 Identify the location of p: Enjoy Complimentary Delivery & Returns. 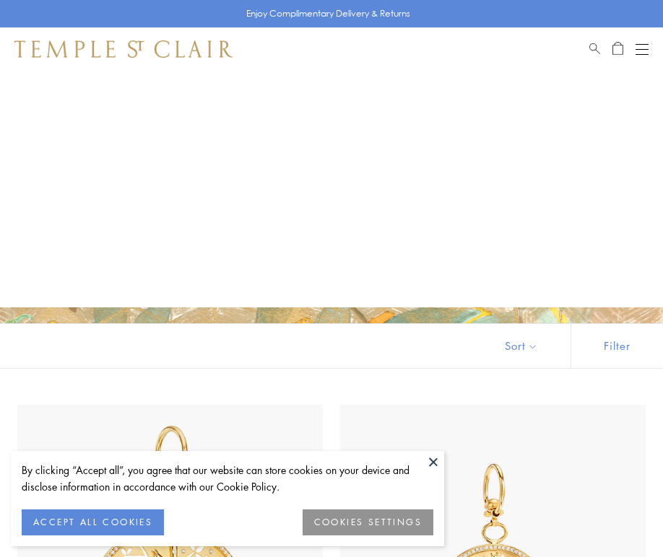
(328, 14).